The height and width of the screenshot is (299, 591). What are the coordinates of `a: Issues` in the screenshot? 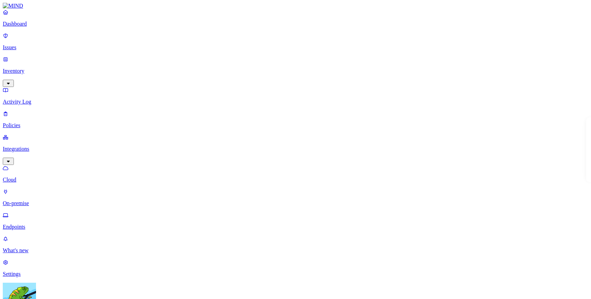 It's located at (295, 42).